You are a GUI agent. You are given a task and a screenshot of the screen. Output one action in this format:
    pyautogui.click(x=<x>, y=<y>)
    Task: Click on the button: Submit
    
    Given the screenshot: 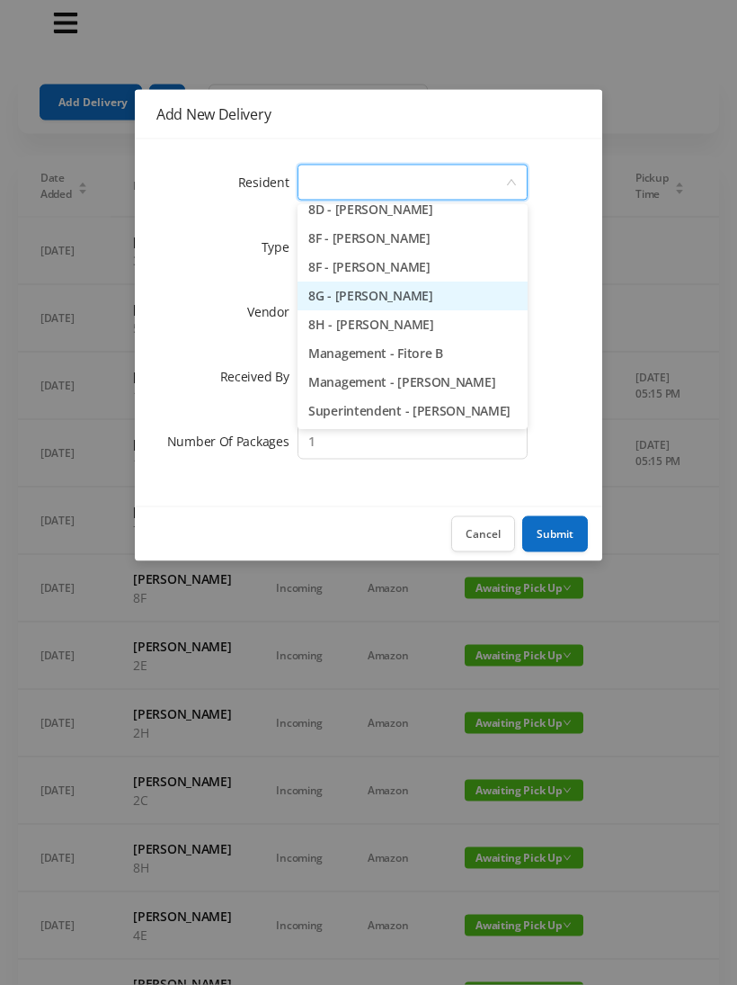 What is the action you would take?
    pyautogui.click(x=555, y=534)
    